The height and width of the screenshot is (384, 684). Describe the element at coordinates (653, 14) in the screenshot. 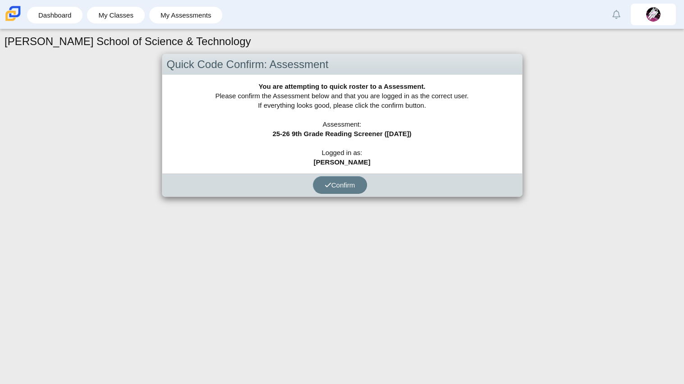

I see `img: atanasio.chairez.PFqbvB` at that location.